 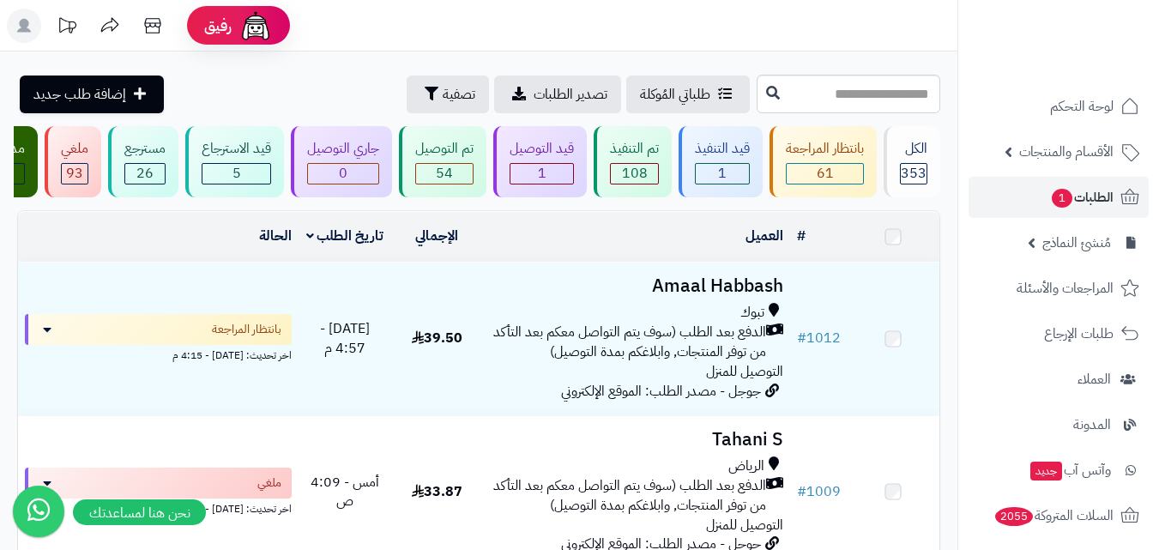 I want to click on div: 0, so click(x=343, y=173).